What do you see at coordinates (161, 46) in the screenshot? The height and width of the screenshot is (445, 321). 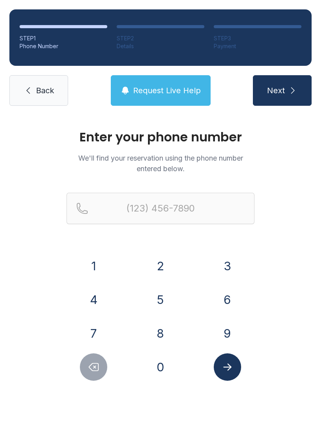 I see `div: Details` at bounding box center [161, 46].